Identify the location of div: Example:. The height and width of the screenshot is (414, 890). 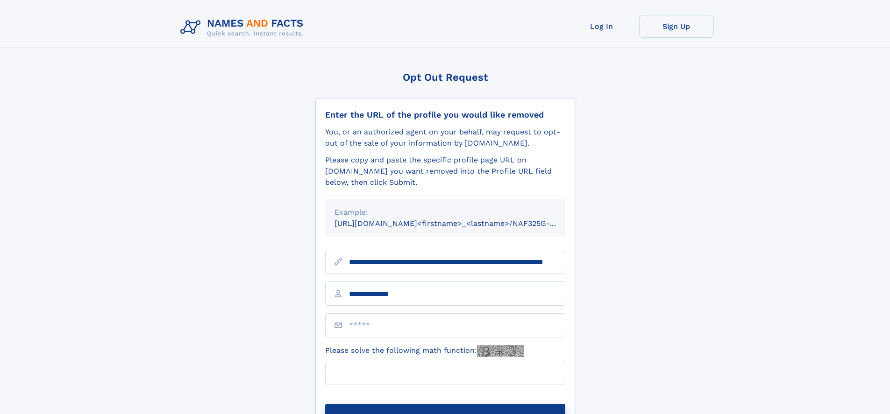
(445, 213).